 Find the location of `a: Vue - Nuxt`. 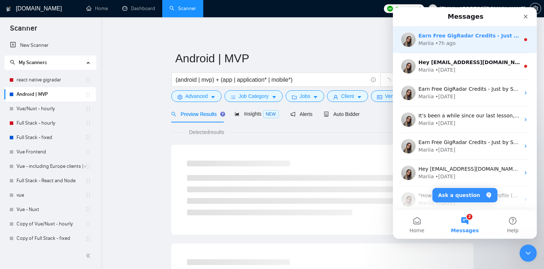

a: Vue - Nuxt is located at coordinates (51, 209).